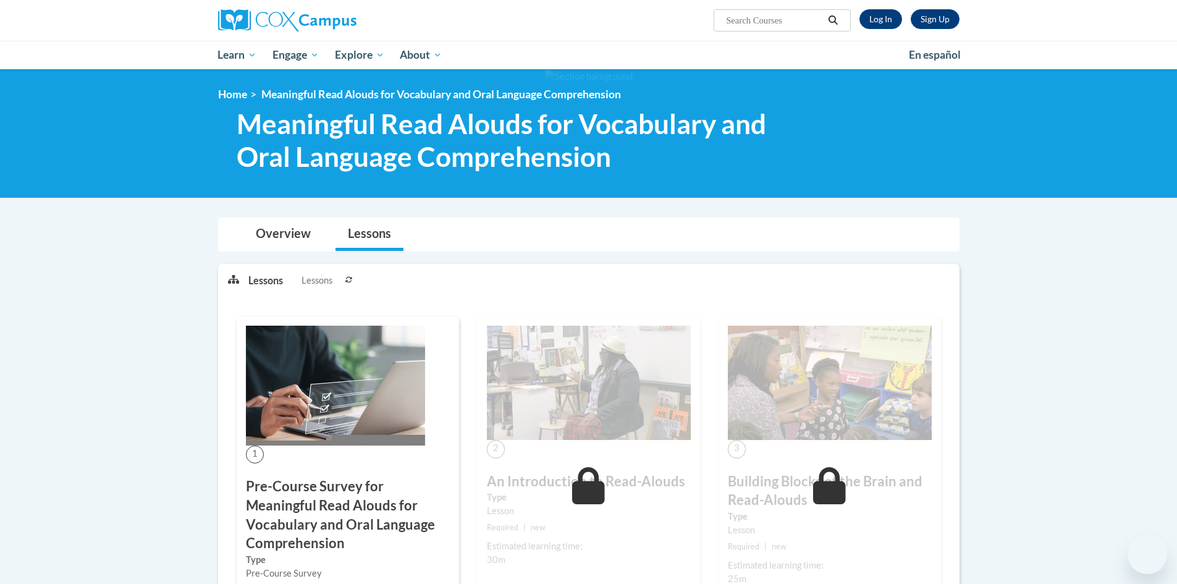 This screenshot has height=584, width=1177. I want to click on a: Register, so click(935, 19).